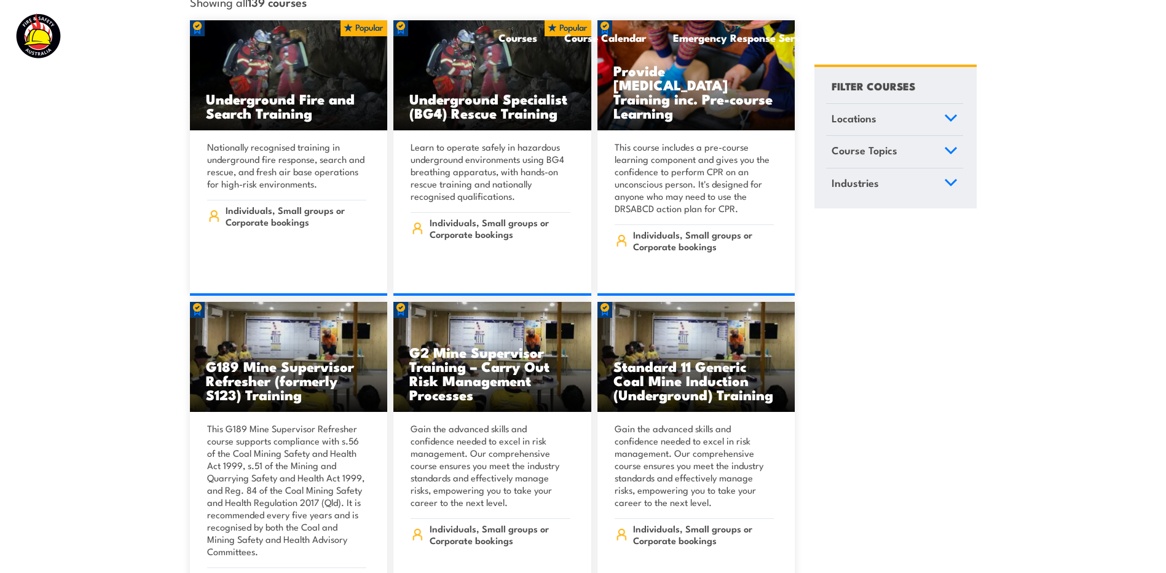 The height and width of the screenshot is (573, 1166). Describe the element at coordinates (874, 85) in the screenshot. I see `h4: FILTER COURSES` at that location.